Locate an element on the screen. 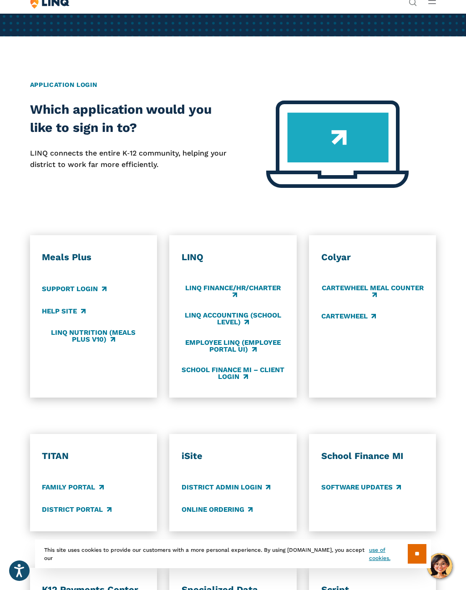 This screenshot has width=466, height=590. a: Family Portal is located at coordinates (72, 488).